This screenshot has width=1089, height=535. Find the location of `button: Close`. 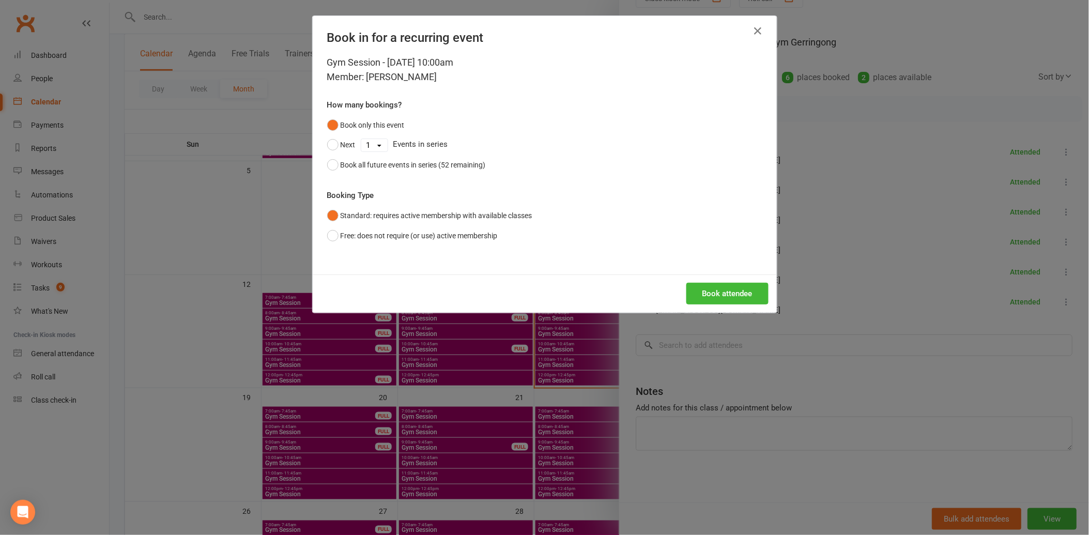

button: Close is located at coordinates (758, 31).